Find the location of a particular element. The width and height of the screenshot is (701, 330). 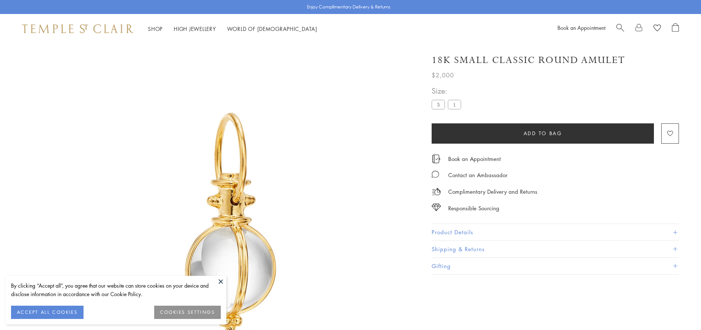

img: icon_appointment.svg is located at coordinates (436, 159).